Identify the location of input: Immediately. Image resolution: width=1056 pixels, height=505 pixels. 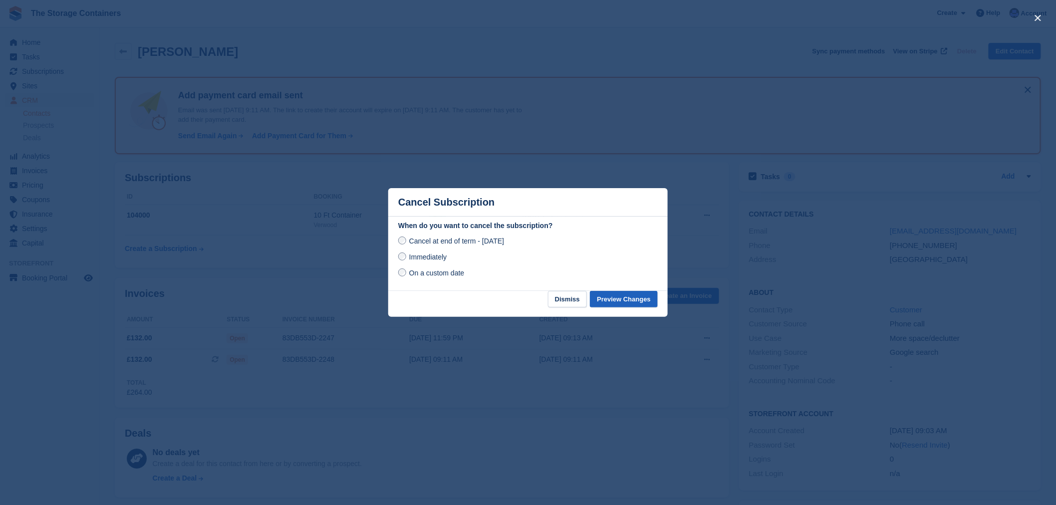
(402, 257).